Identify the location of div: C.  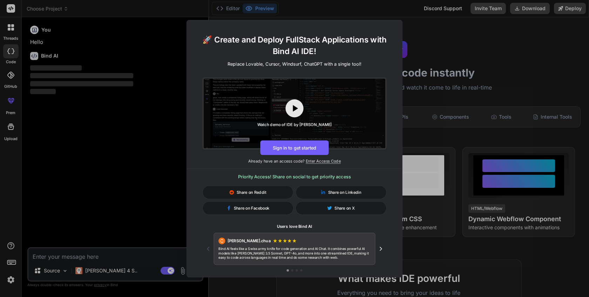
(222, 240).